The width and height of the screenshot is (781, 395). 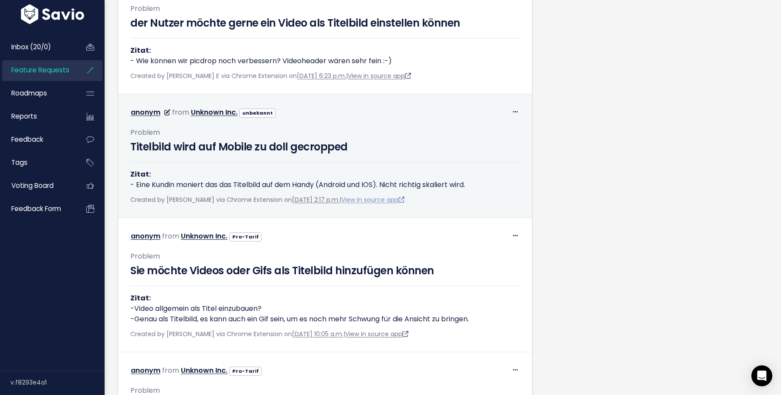 What do you see at coordinates (37, 116) in the screenshot?
I see `a: Reports` at bounding box center [37, 116].